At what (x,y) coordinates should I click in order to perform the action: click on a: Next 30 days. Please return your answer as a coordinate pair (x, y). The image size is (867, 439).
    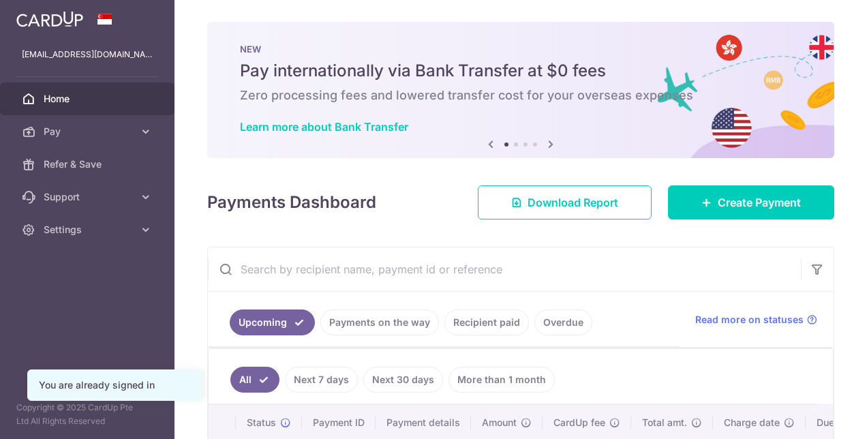
    Looking at the image, I should click on (403, 380).